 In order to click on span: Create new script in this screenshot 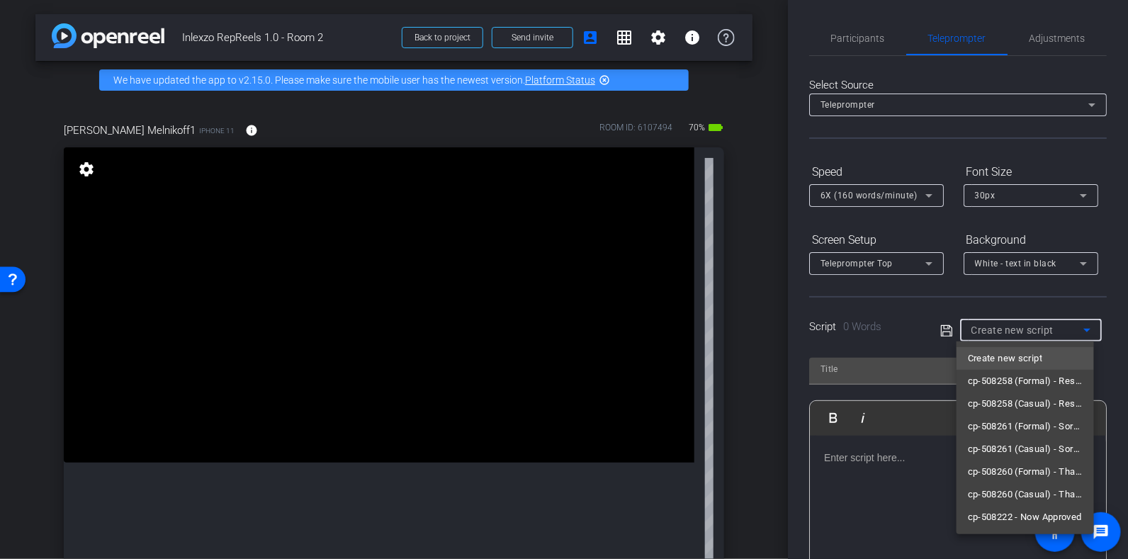, I will do `click(1005, 358)`.